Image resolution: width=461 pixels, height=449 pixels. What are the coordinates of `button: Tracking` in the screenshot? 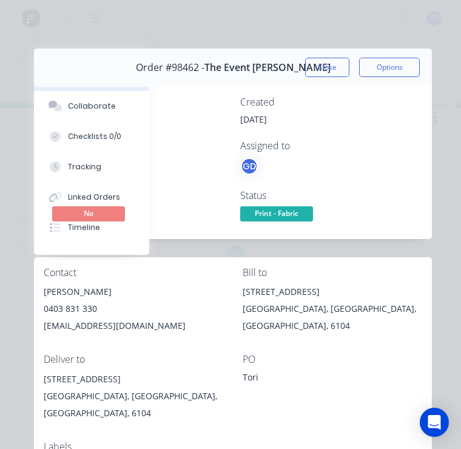 It's located at (92, 167).